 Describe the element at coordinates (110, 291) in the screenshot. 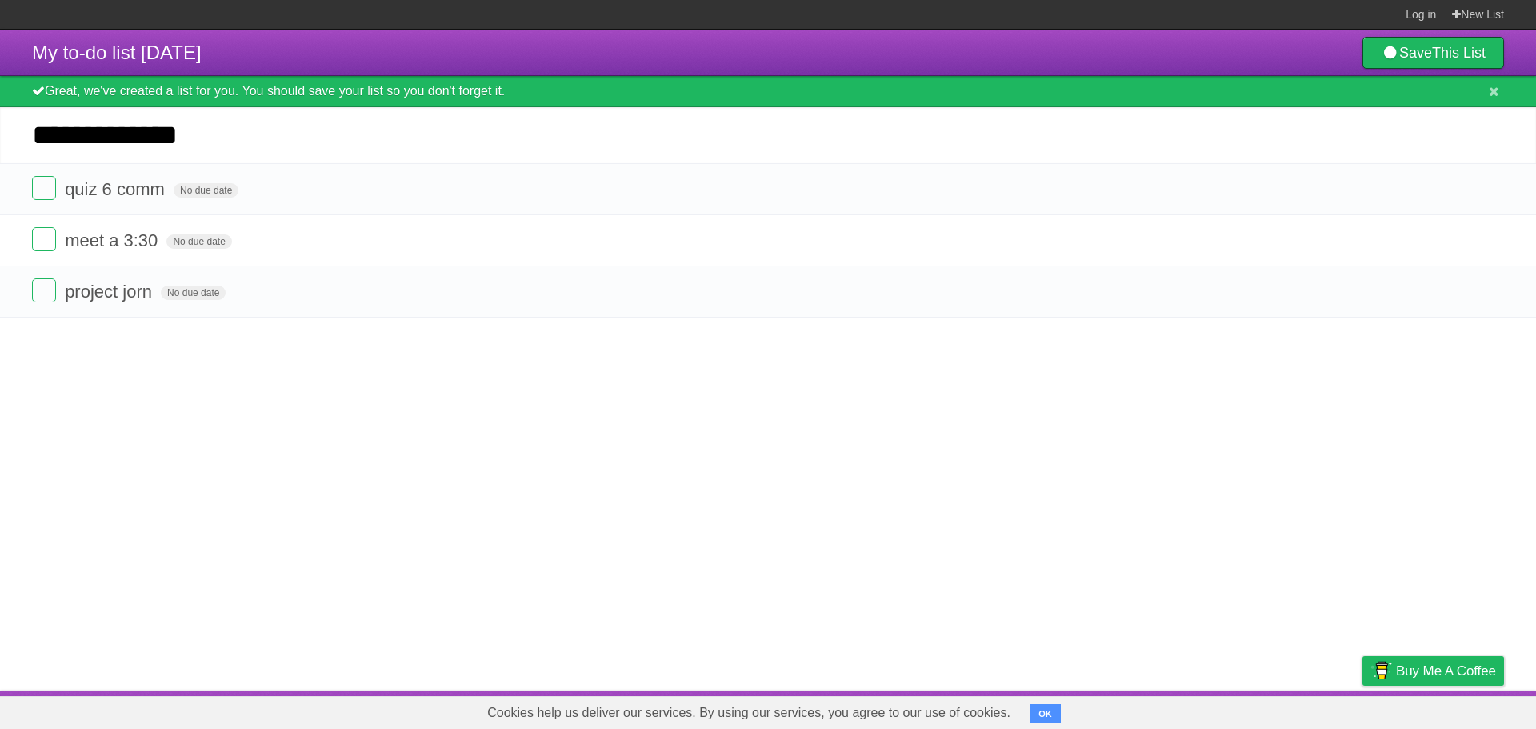

I see `span: project jorn` at that location.